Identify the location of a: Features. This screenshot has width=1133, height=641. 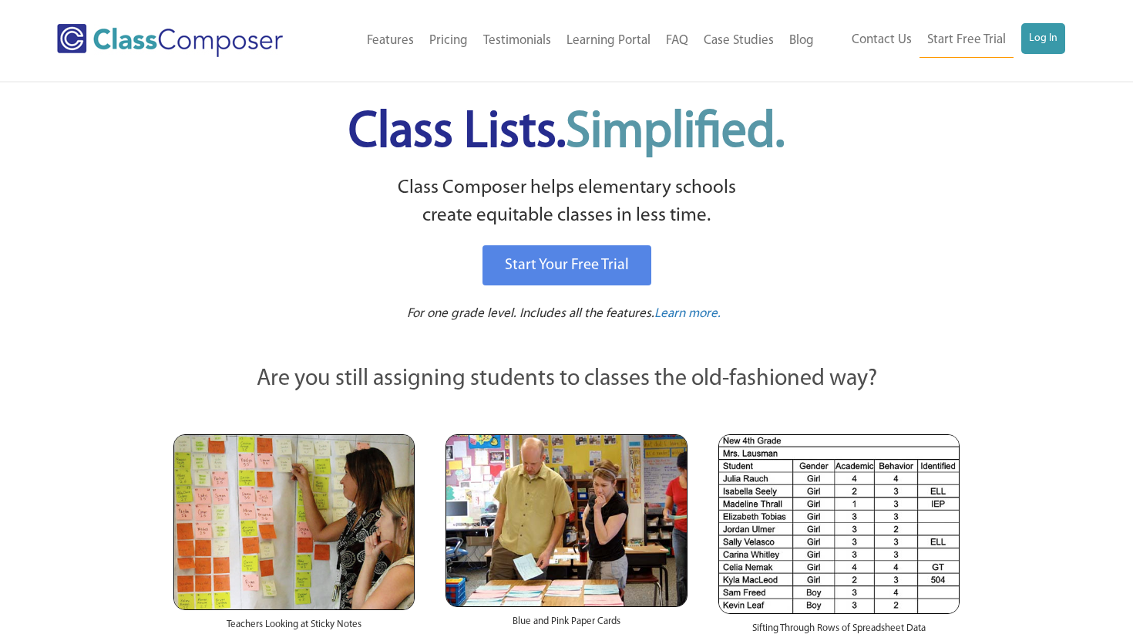
(390, 41).